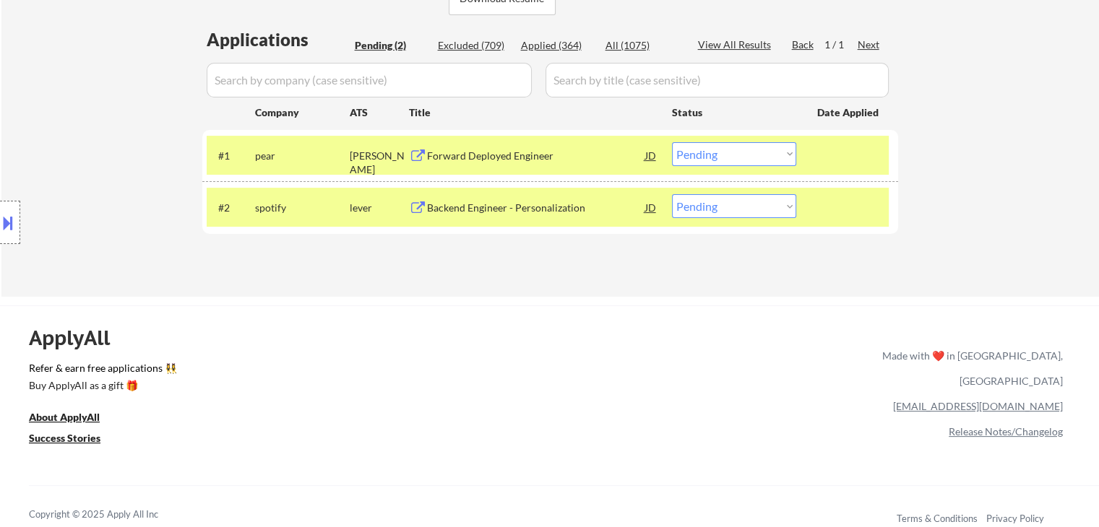  What do you see at coordinates (302, 113) in the screenshot?
I see `div: Company` at bounding box center [302, 113].